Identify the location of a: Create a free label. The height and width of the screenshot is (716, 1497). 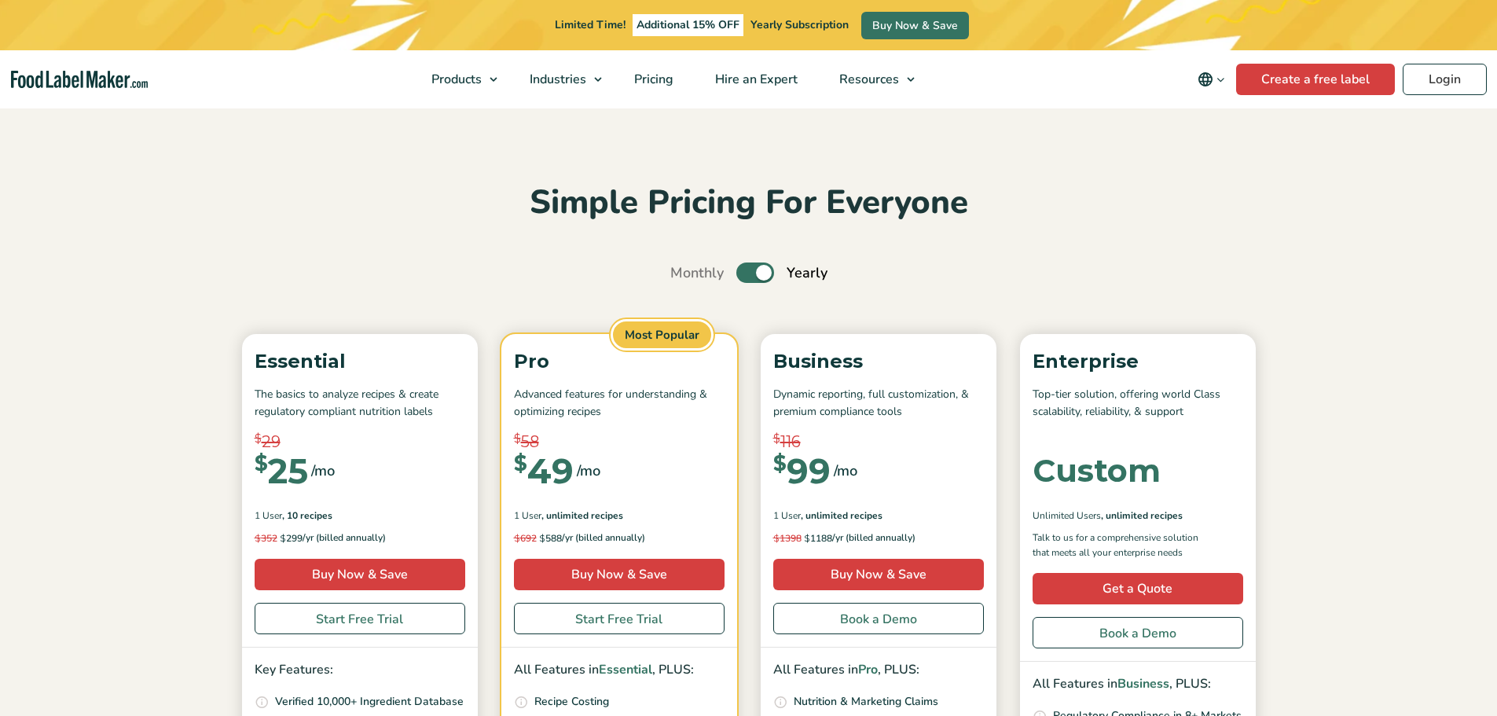
(1315, 79).